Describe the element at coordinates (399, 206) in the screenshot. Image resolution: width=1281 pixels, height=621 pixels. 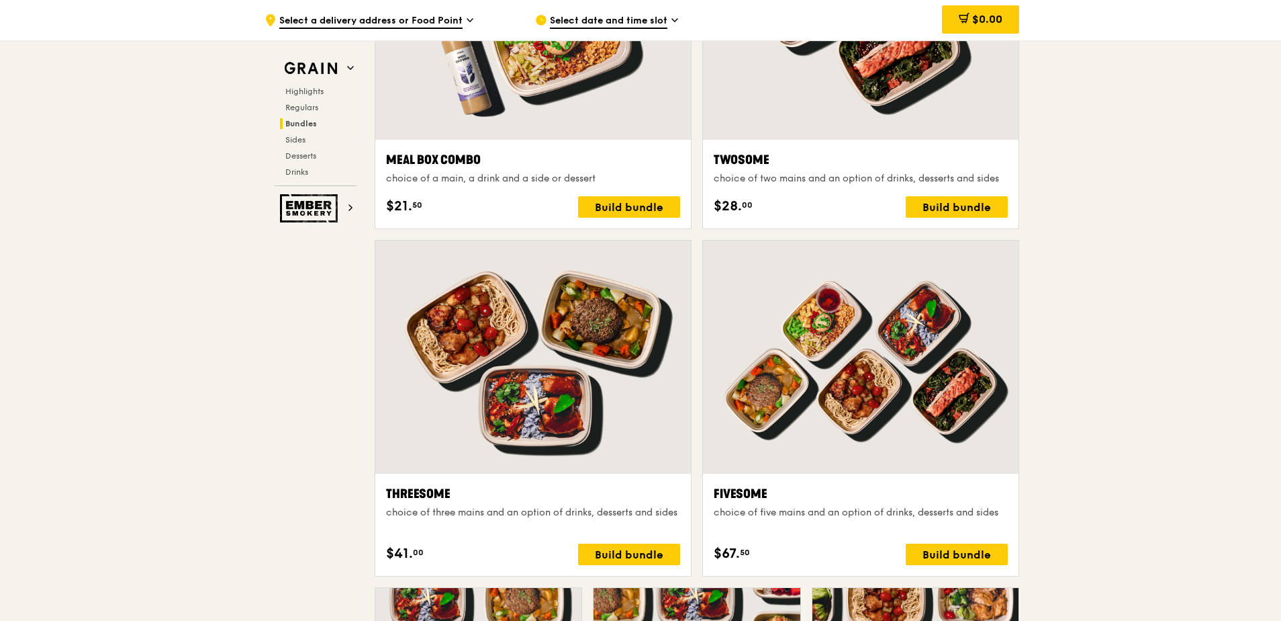
I see `span: $21.` at that location.